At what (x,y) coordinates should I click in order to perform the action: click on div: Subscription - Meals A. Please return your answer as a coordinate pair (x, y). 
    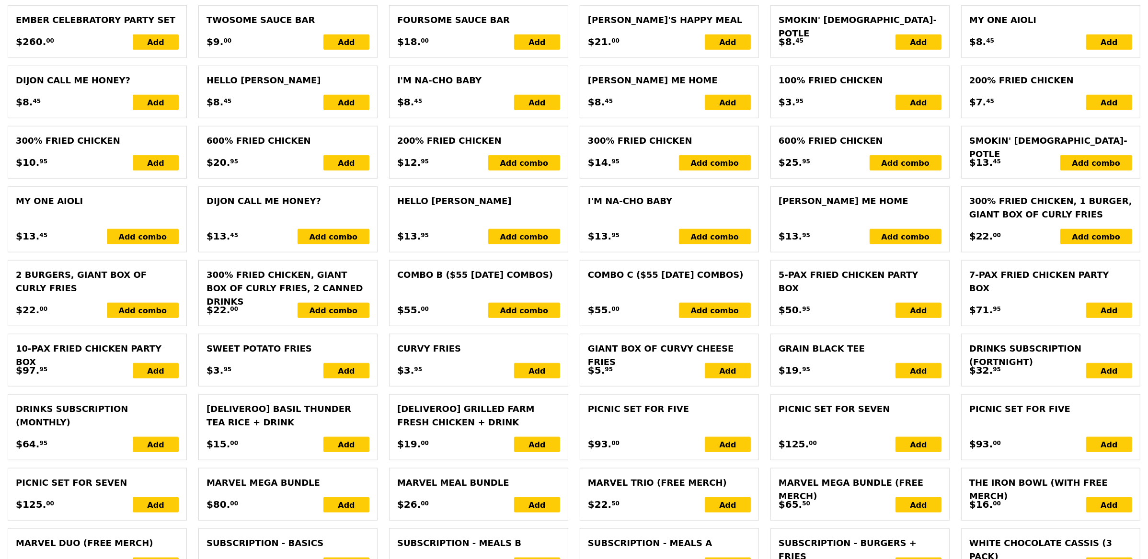
    Looking at the image, I should click on (669, 543).